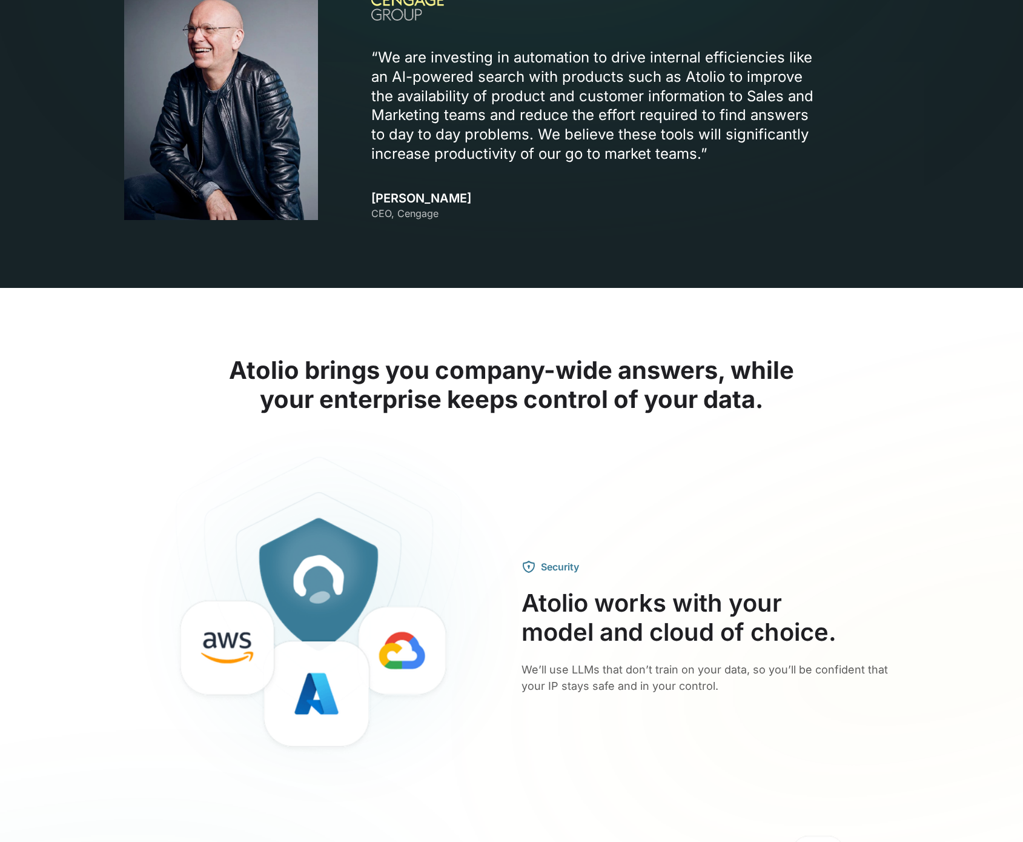 The image size is (1023, 842). What do you see at coordinates (512, 385) in the screenshot?
I see `h2: Atolio brings you company-wide answers, while your enterprise keeps control of your data.` at bounding box center [512, 385].